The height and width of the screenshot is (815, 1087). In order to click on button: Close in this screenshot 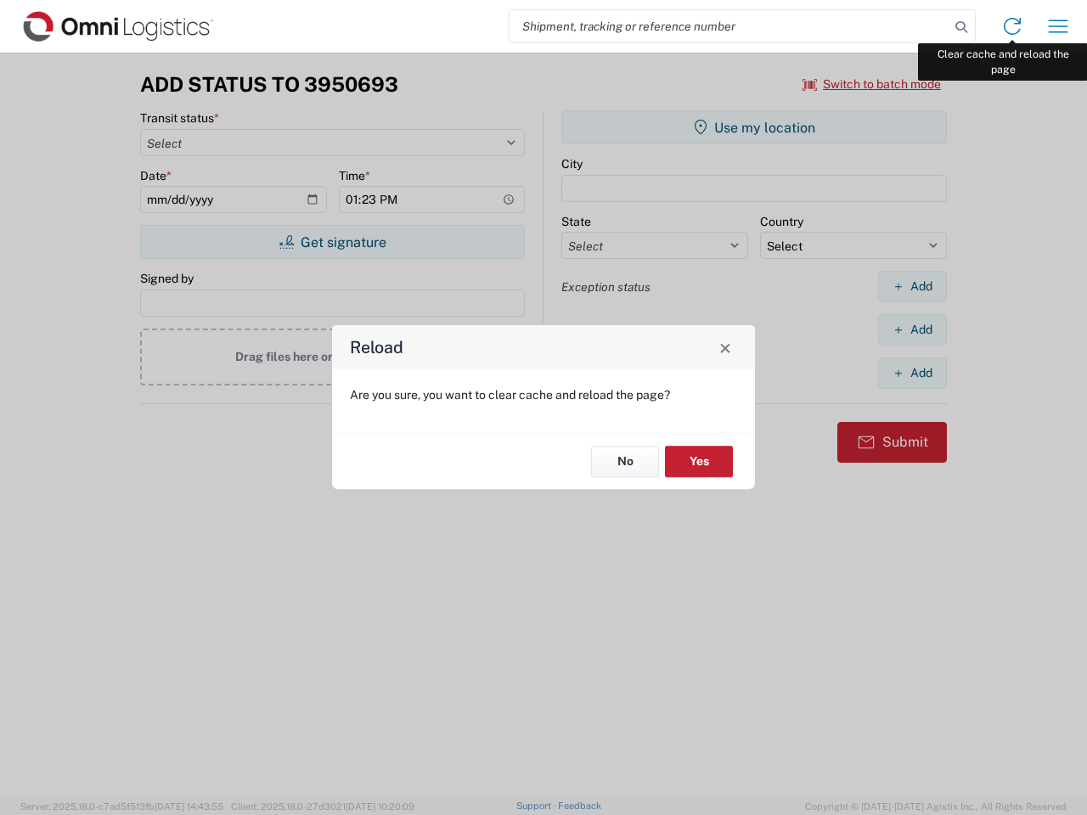, I will do `click(725, 347)`.